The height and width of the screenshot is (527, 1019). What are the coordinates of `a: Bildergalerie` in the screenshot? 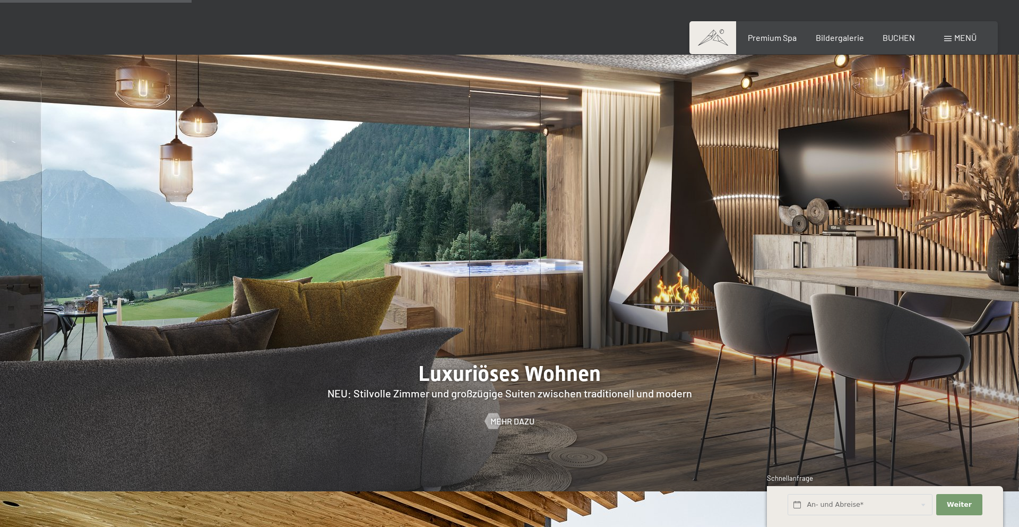 It's located at (840, 37).